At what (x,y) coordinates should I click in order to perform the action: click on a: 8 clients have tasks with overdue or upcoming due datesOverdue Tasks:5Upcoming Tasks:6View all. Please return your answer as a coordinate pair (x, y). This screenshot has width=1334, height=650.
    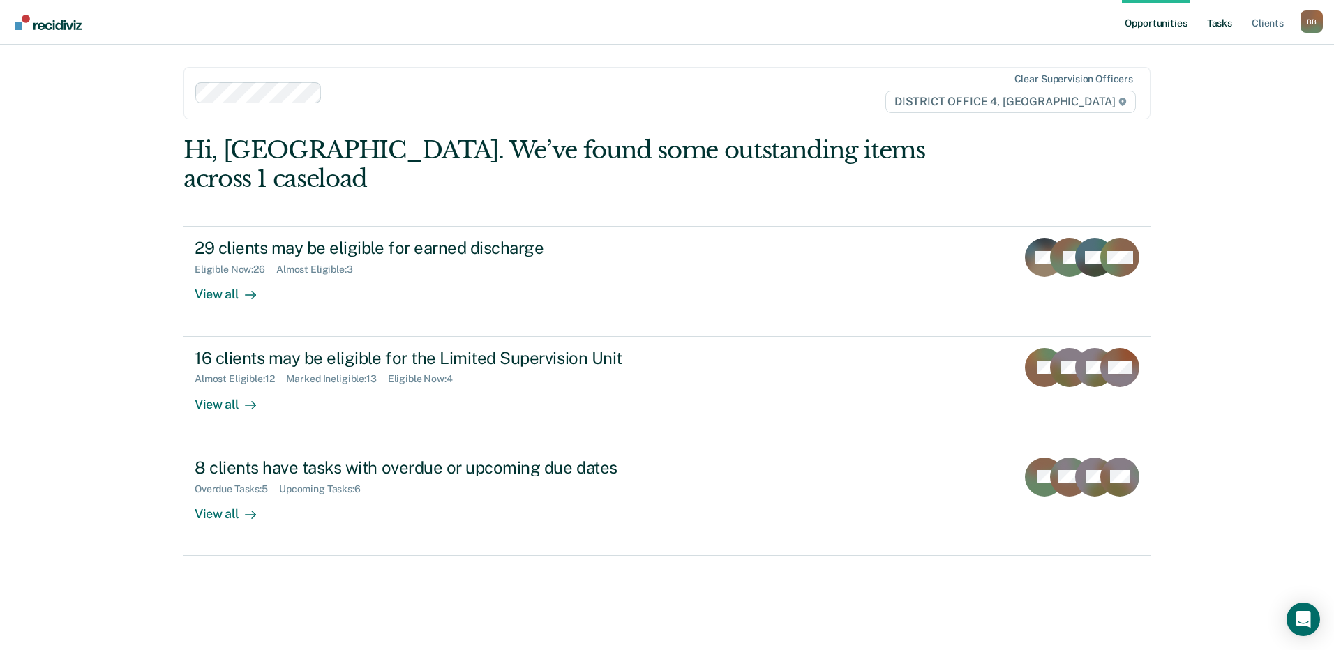
    Looking at the image, I should click on (667, 501).